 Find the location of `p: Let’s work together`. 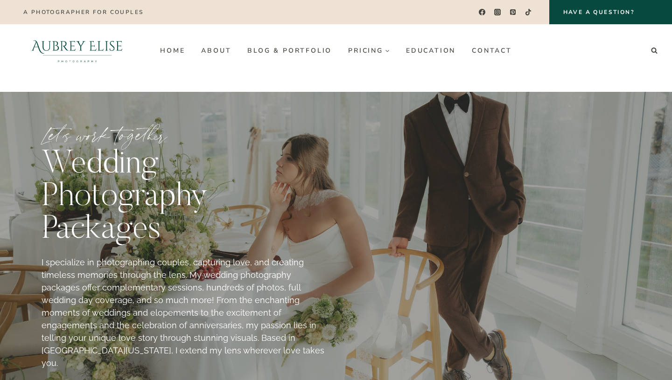

p: Let’s work together is located at coordinates (185, 135).